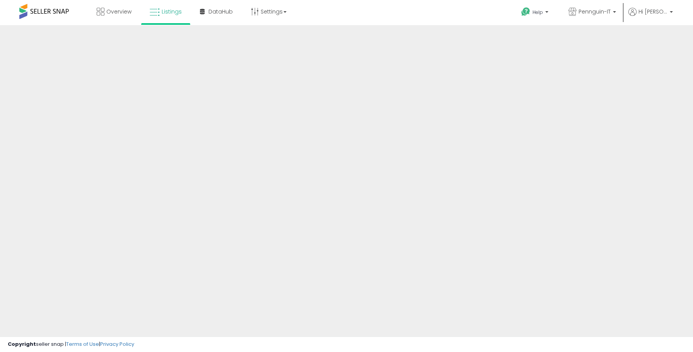  Describe the element at coordinates (22, 344) in the screenshot. I see `strong: Copyright` at that location.